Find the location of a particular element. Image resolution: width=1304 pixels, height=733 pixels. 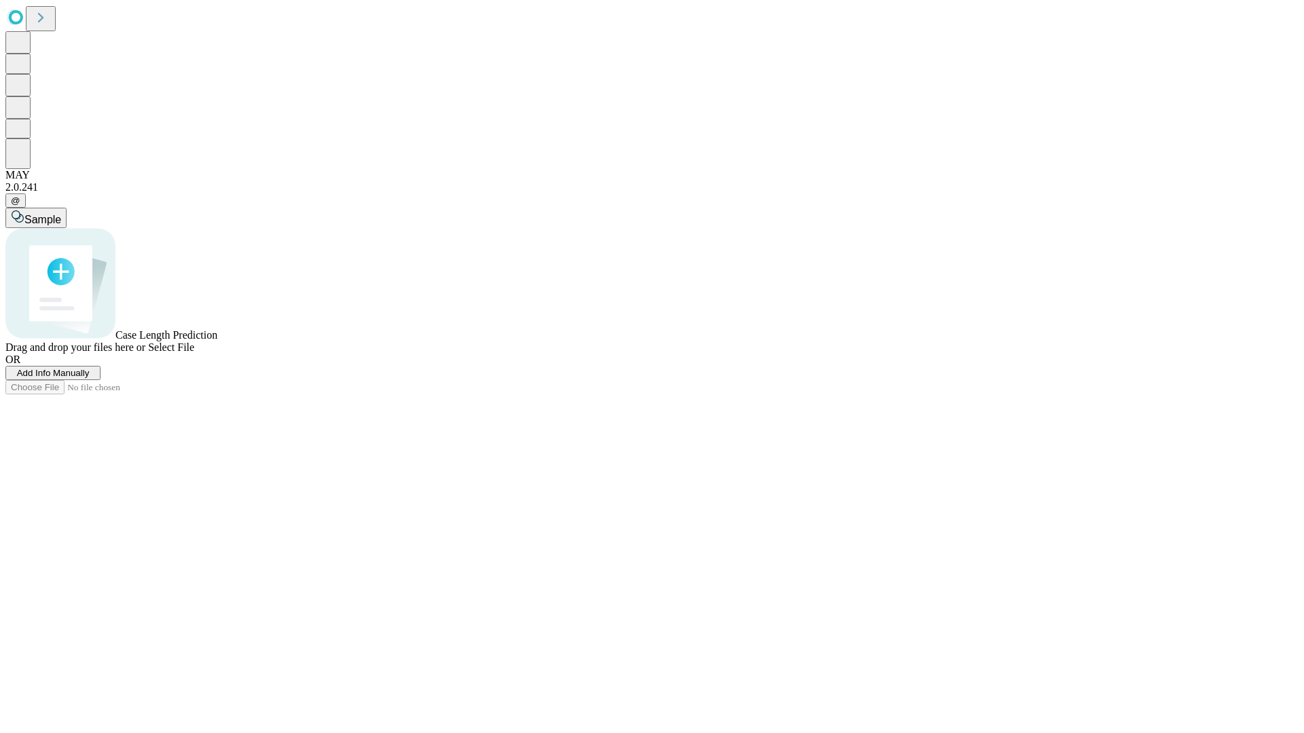

span: Drag and drop your files here or is located at coordinates (75, 347).